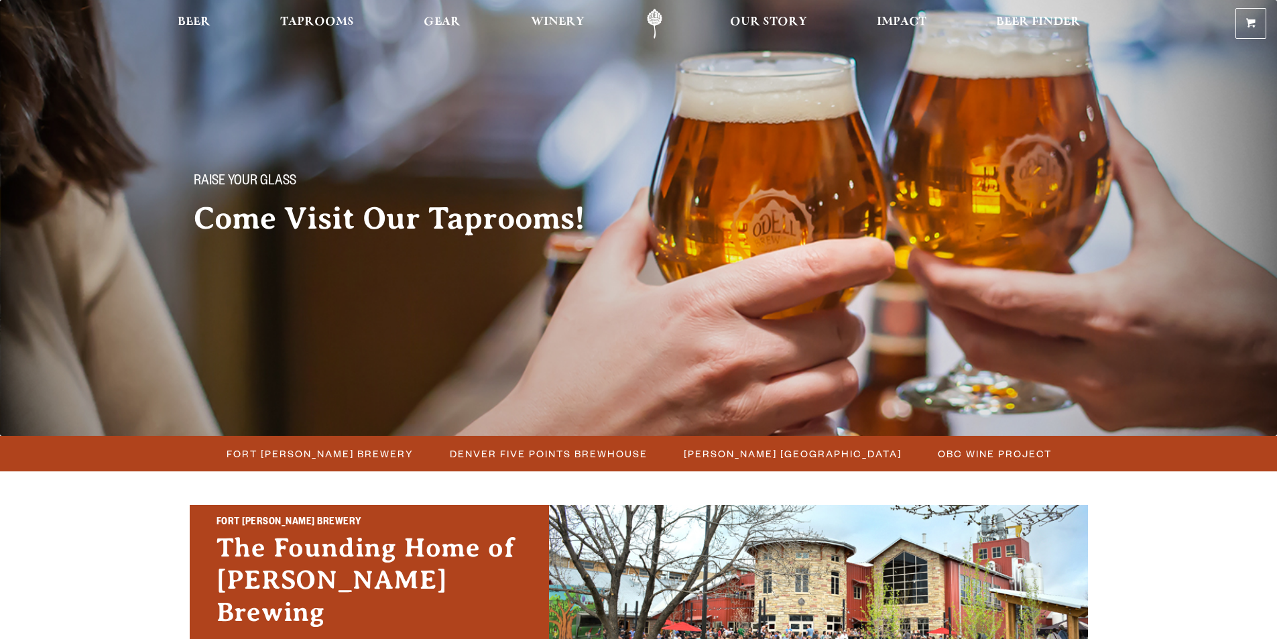 This screenshot has width=1277, height=639. Describe the element at coordinates (548, 453) in the screenshot. I see `span: Denver Five Points Brewhouse` at that location.